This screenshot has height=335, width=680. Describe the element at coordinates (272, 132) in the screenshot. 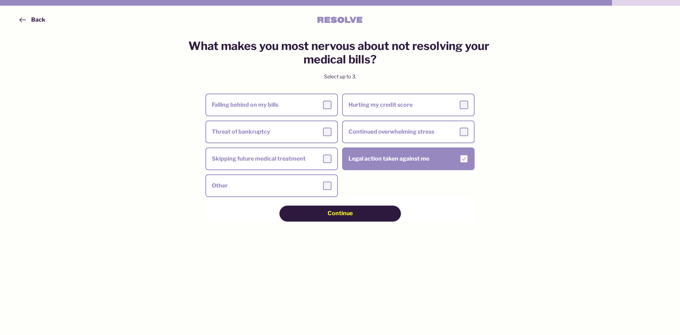

I see `div: Threat of bankruptcy` at that location.